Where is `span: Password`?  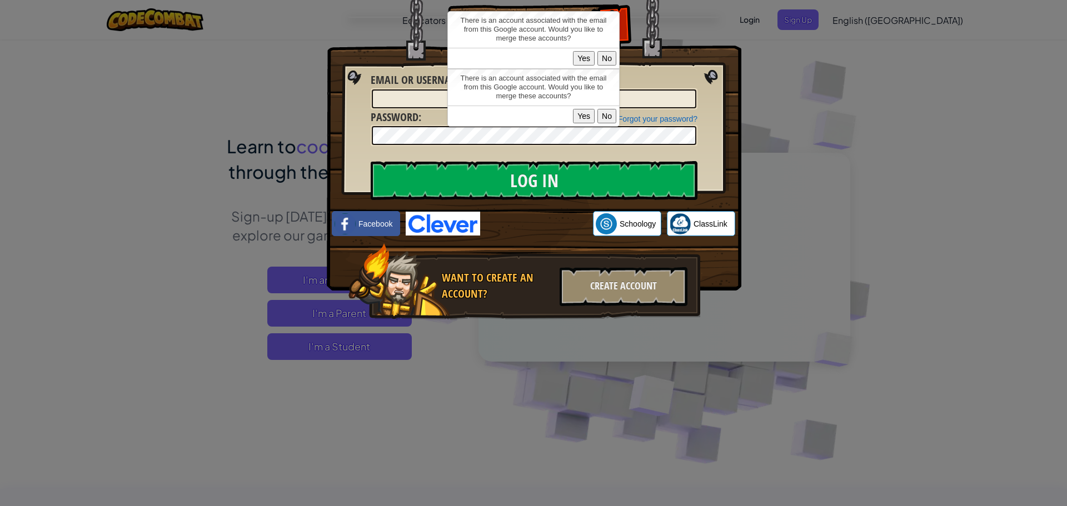 span: Password is located at coordinates (395, 117).